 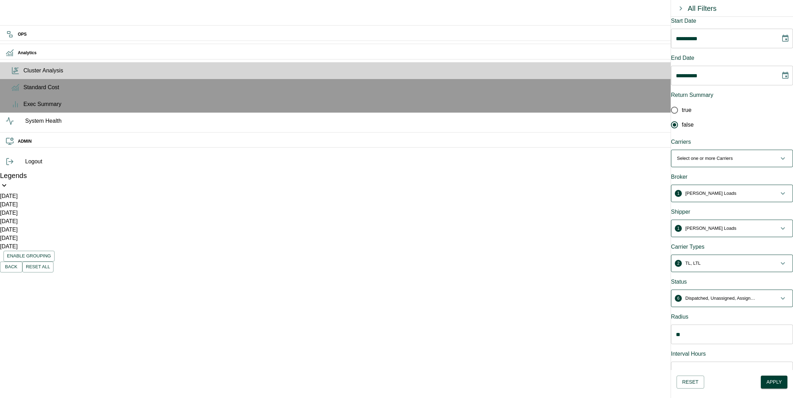 I want to click on div: Carrier Types, so click(x=732, y=247).